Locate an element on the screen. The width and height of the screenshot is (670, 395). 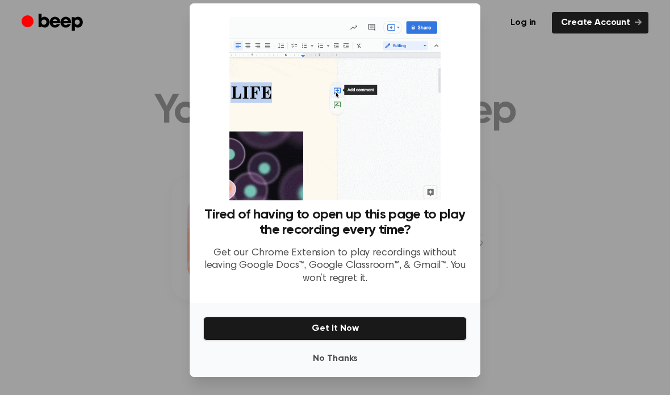
h3: Tired of having to open up this page to play the recording every time? is located at coordinates (335, 223).